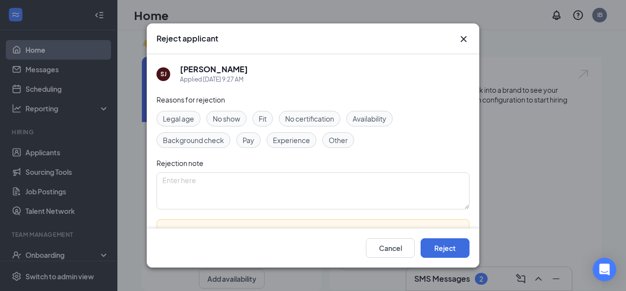 The image size is (626, 291). Describe the element at coordinates (171, 234) in the screenshot. I see `svg: Warning` at that location.